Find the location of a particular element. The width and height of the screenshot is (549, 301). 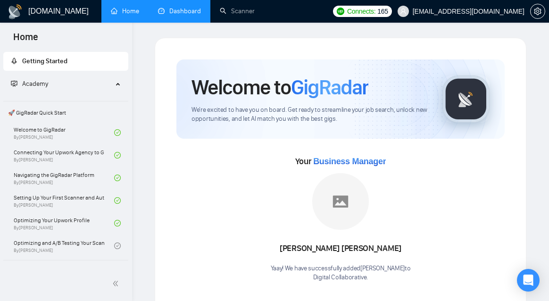

span: Connects: is located at coordinates (361, 11).